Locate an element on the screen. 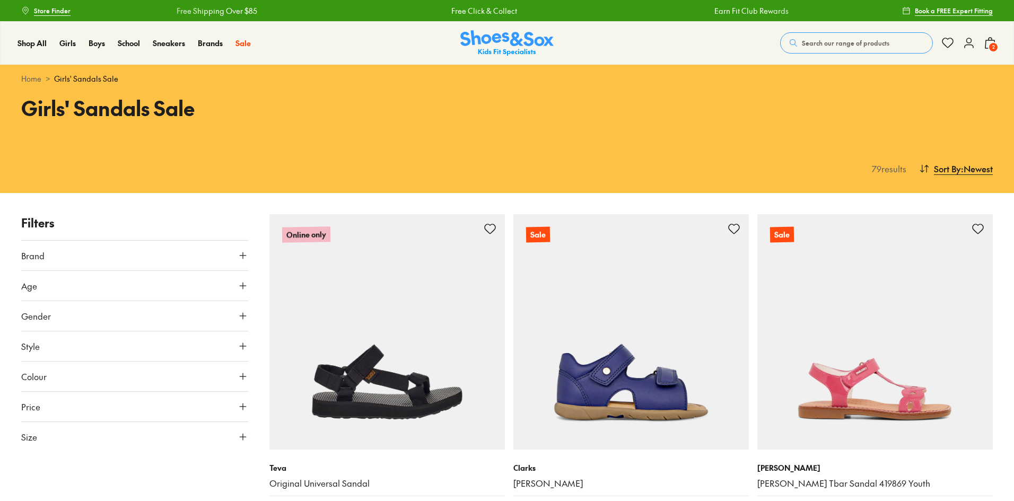  a: Store Finder is located at coordinates (46, 11).